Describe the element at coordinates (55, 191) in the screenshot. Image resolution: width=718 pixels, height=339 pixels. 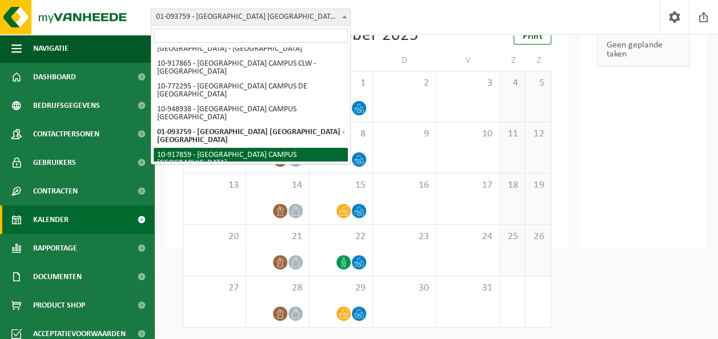
I see `span: Contracten` at that location.